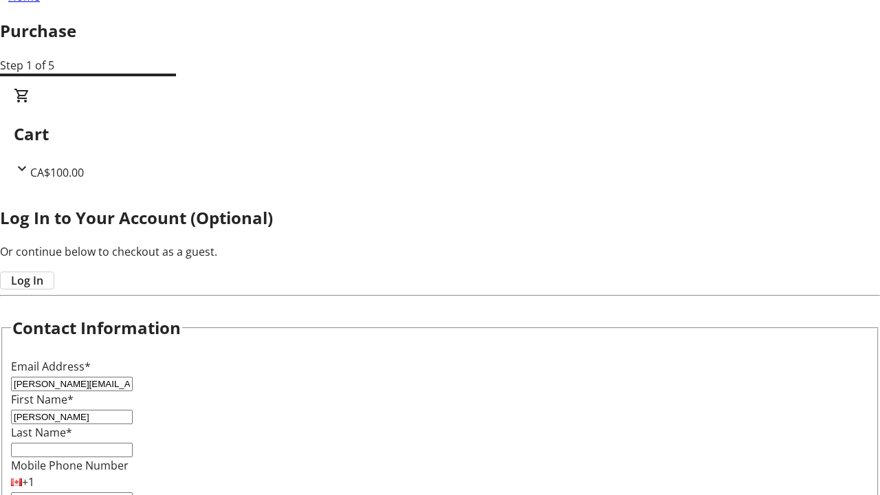 The image size is (880, 495). Describe the element at coordinates (96, 328) in the screenshot. I see `h2: Contact Information` at that location.